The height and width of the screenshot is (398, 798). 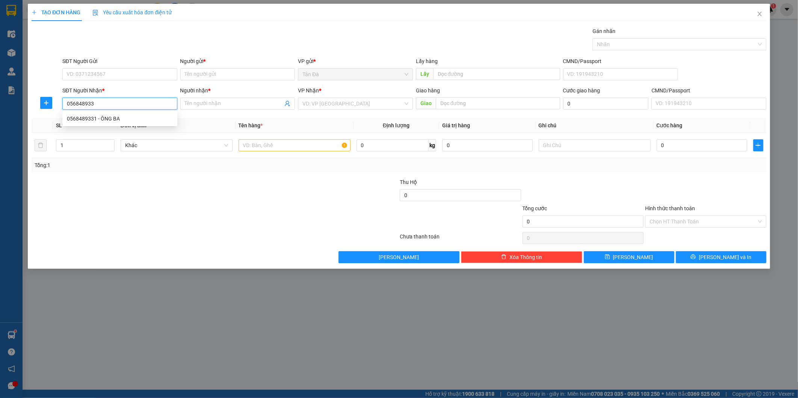 I want to click on label: Cước giao hàng, so click(x=581, y=91).